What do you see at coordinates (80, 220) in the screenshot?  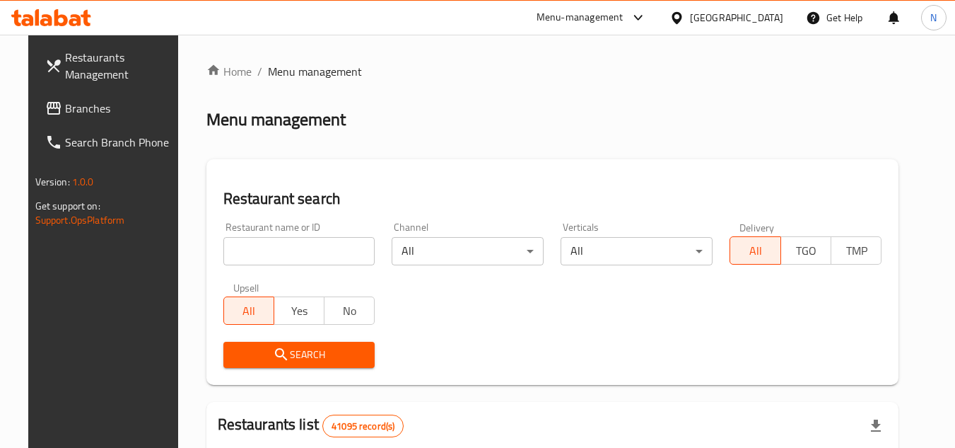 I see `a: Support.OpsPlatform` at bounding box center [80, 220].